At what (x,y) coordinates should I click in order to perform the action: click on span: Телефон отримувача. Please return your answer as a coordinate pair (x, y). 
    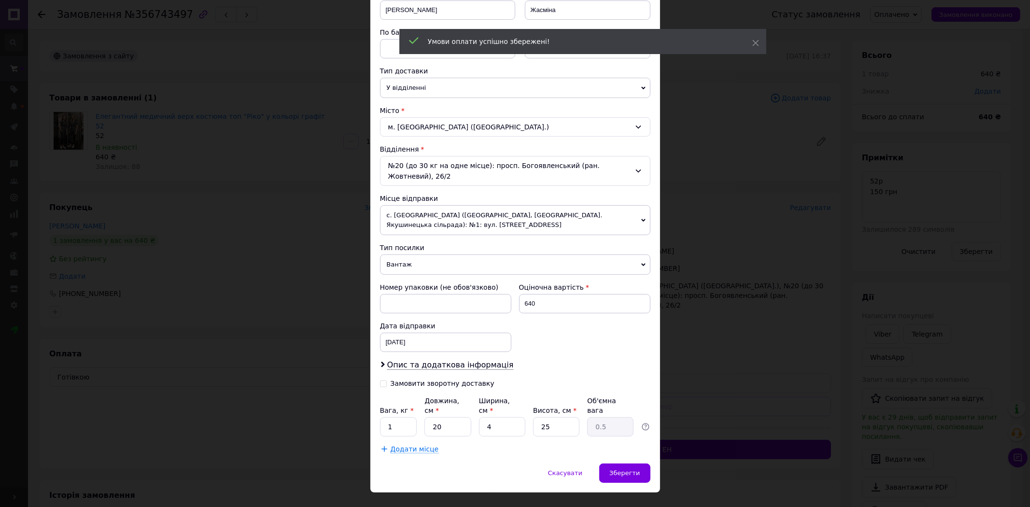
    Looking at the image, I should click on (563, 32).